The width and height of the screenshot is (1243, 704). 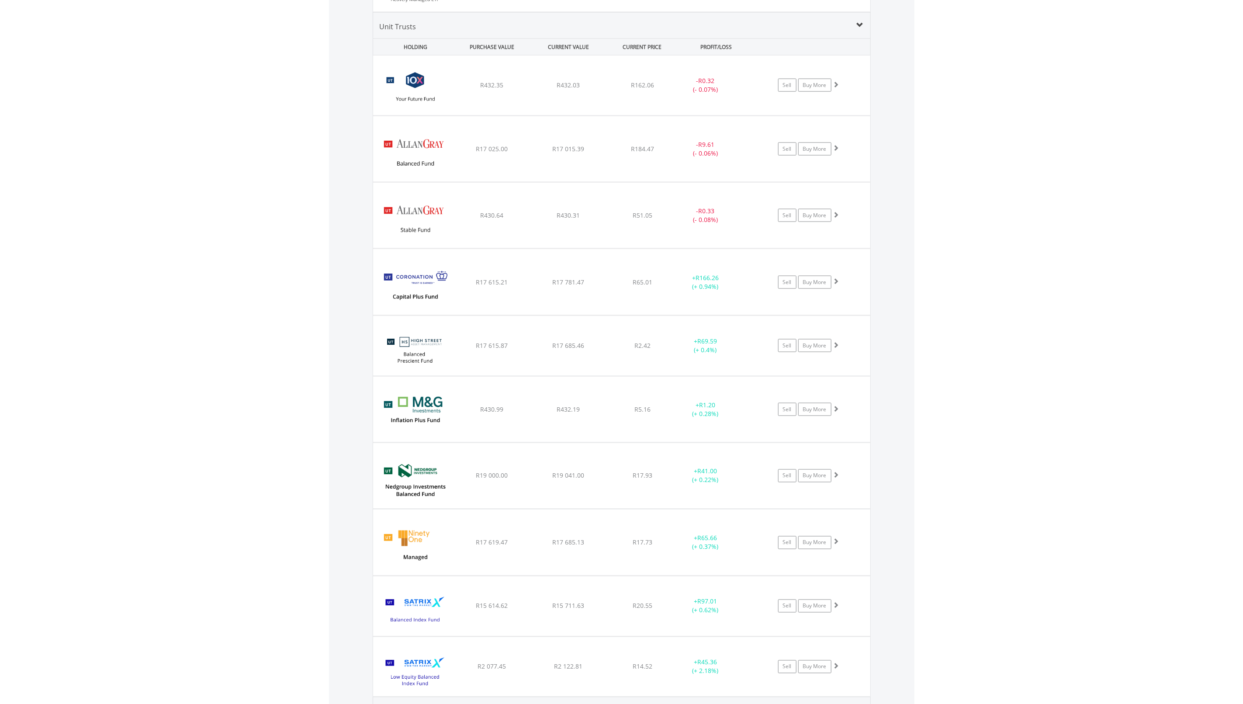 What do you see at coordinates (642, 409) in the screenshot?
I see `span: R5.16` at bounding box center [642, 409].